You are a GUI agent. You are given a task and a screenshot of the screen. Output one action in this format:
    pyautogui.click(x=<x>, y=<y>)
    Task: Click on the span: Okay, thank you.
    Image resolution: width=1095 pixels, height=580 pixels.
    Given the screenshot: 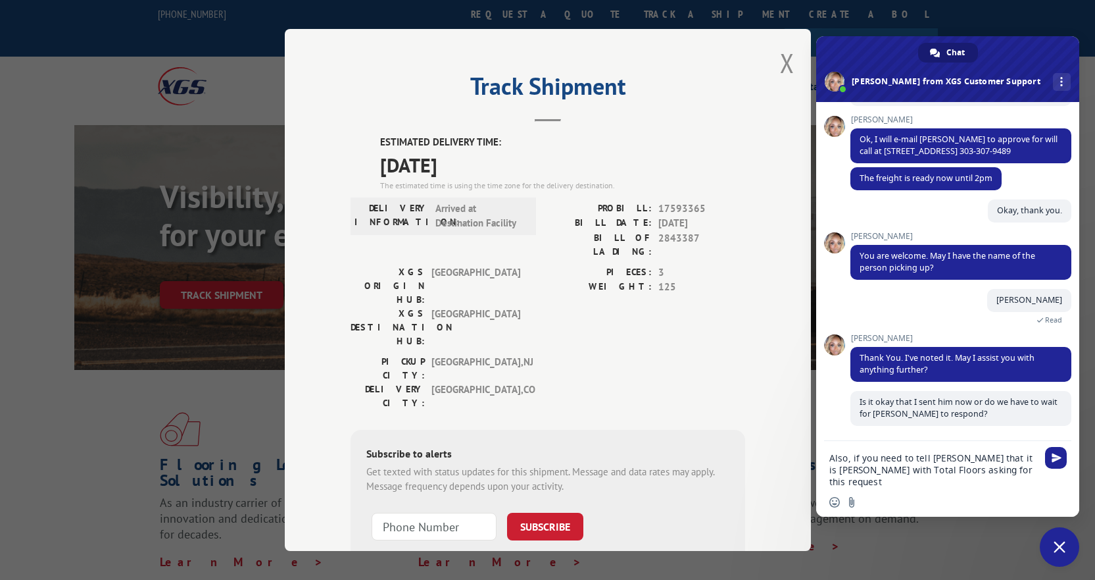 What is the action you would take?
    pyautogui.click(x=1030, y=210)
    